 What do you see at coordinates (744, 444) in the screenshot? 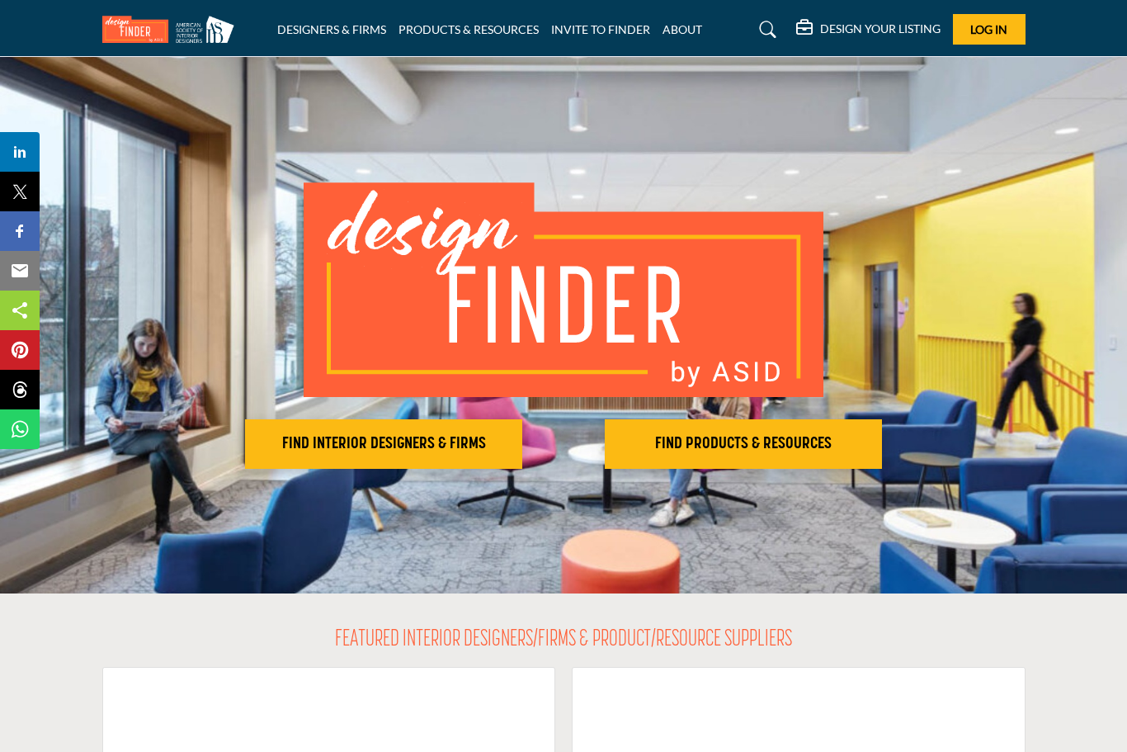
I see `button: FIND PRODUCTS & RESOURCES` at bounding box center [744, 444].